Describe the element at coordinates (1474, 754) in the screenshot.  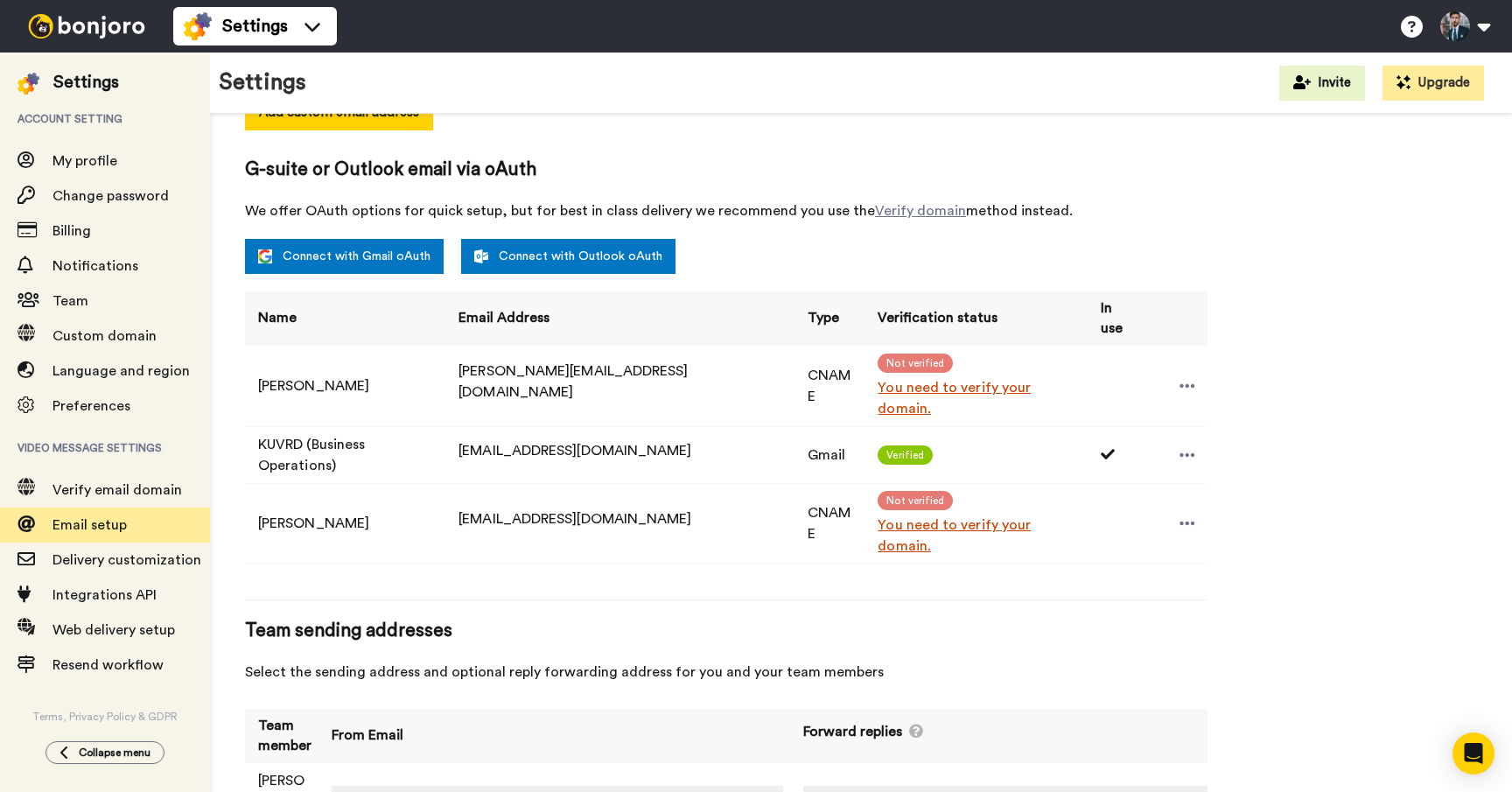
I see `div: Open Intercom Messenger` at that location.